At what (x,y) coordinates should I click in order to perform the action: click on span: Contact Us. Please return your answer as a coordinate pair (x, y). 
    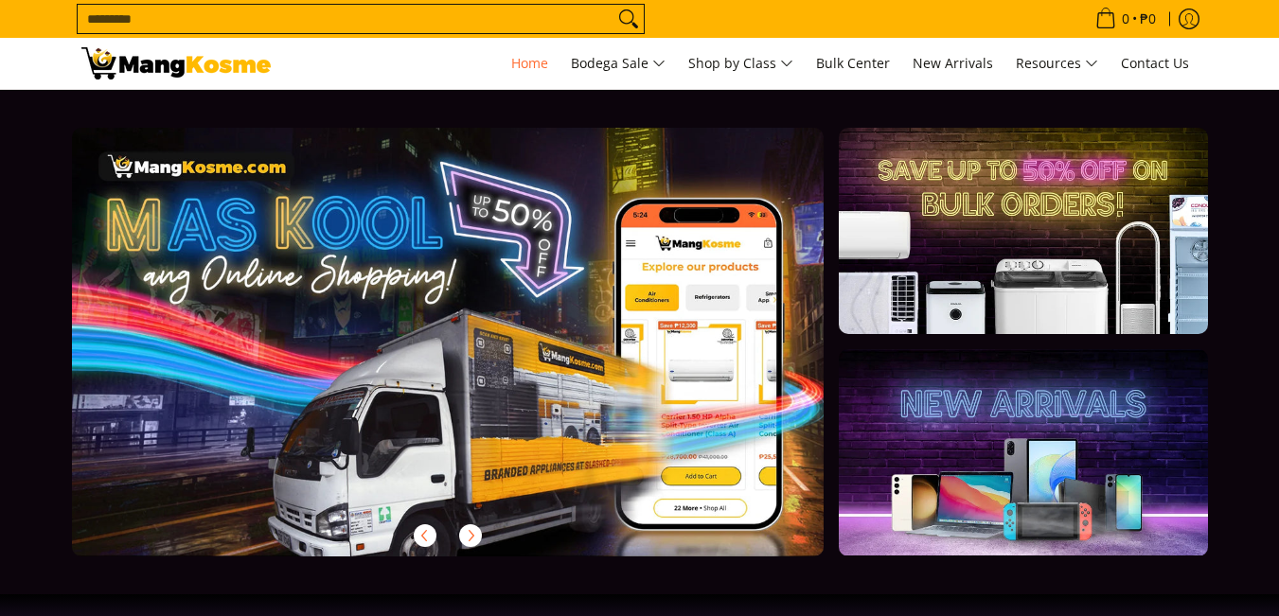
    Looking at the image, I should click on (1155, 62).